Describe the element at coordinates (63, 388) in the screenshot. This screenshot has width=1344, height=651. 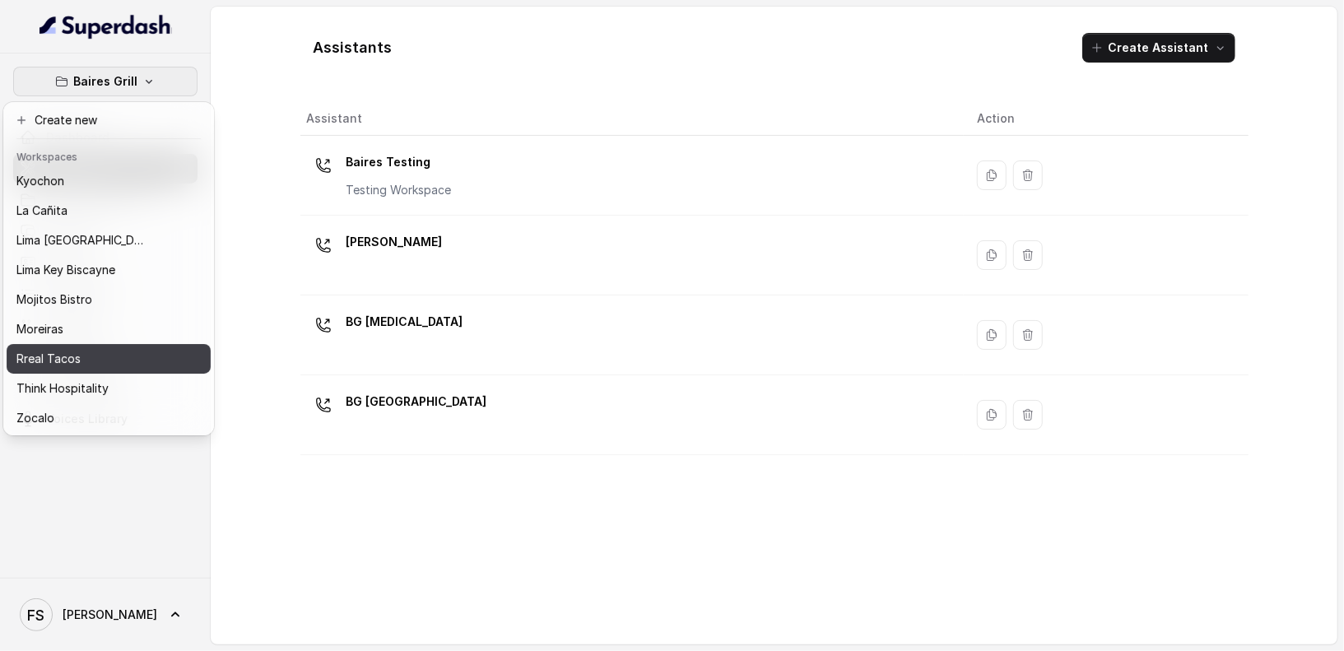
I see `p: Think Hospitality` at that location.